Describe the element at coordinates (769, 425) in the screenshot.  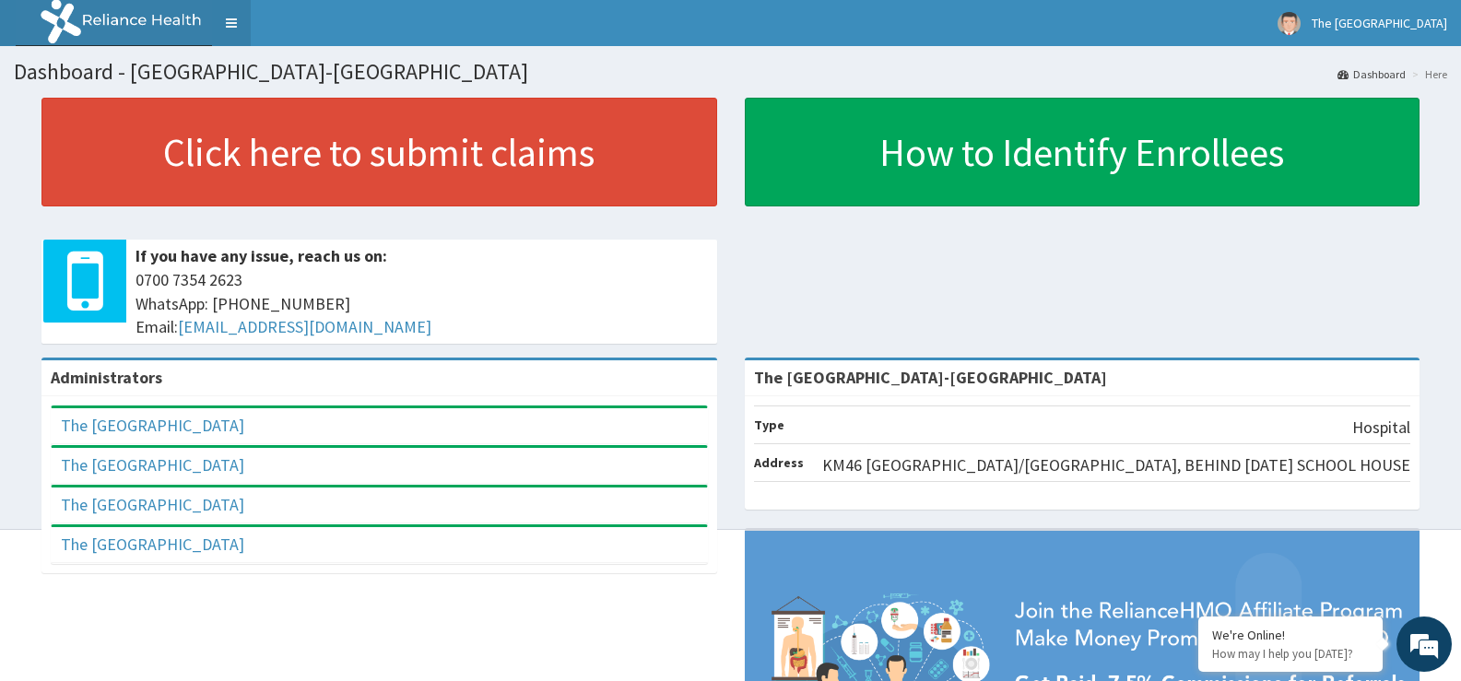
I see `b: Type` at that location.